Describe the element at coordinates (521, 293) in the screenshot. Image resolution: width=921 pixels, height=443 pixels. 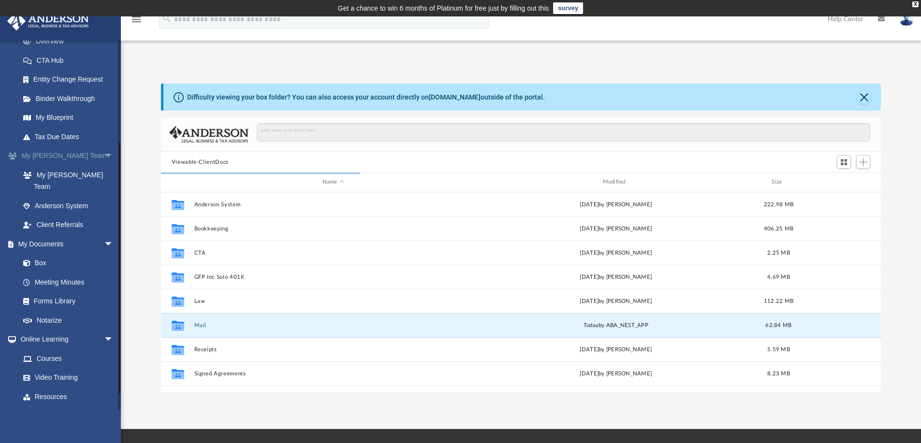
I see `div: grid` at that location.